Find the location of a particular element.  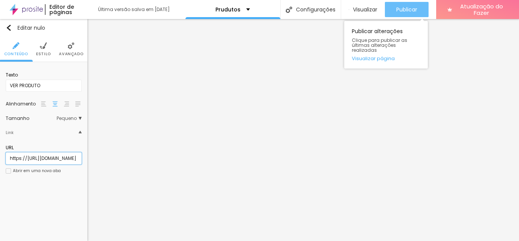

font: Editar nulo is located at coordinates (31, 28).